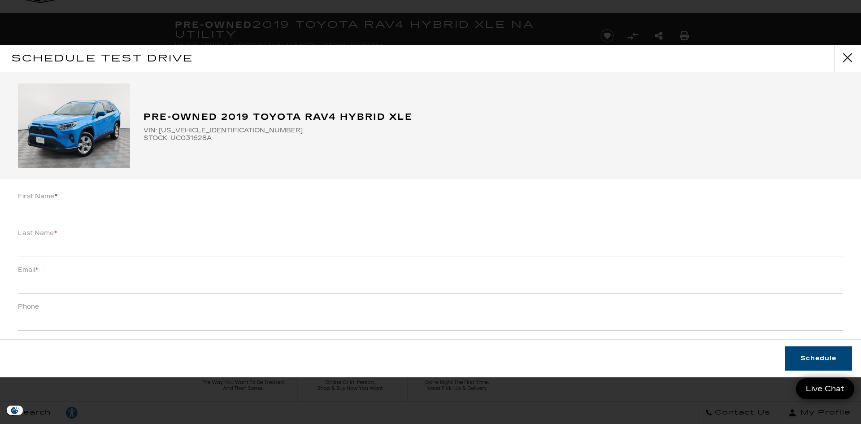  What do you see at coordinates (37, 233) in the screenshot?
I see `label: Last Name` at bounding box center [37, 233].